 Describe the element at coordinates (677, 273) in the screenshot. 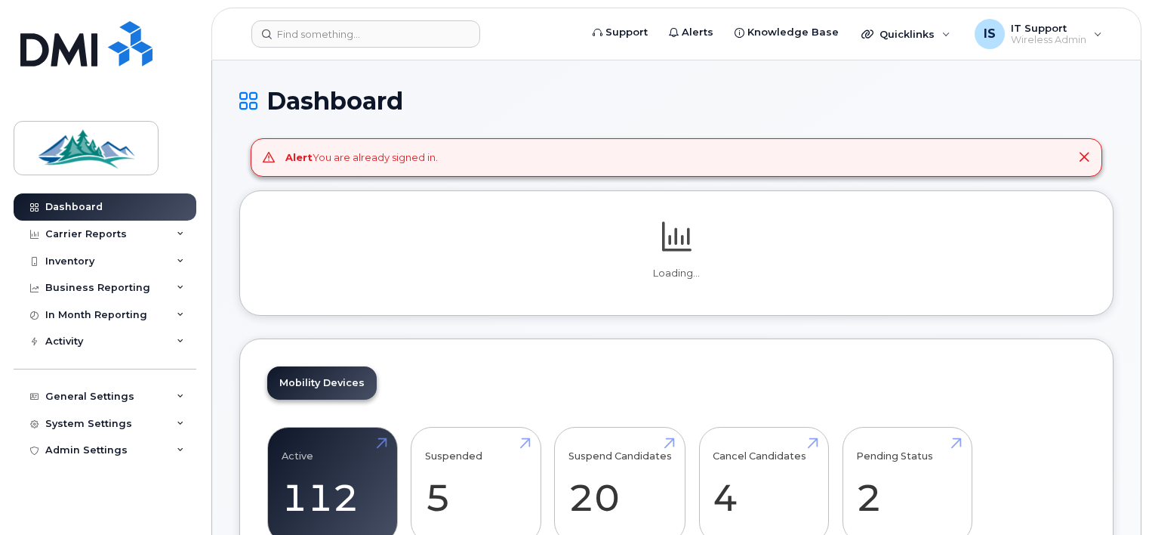

I see `p: Loading...` at that location.